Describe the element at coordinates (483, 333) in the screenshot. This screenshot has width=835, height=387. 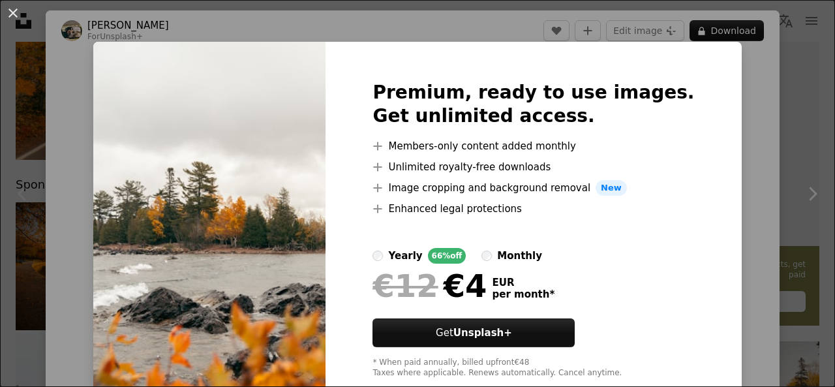
I see `strong: Unsplash+` at that location.